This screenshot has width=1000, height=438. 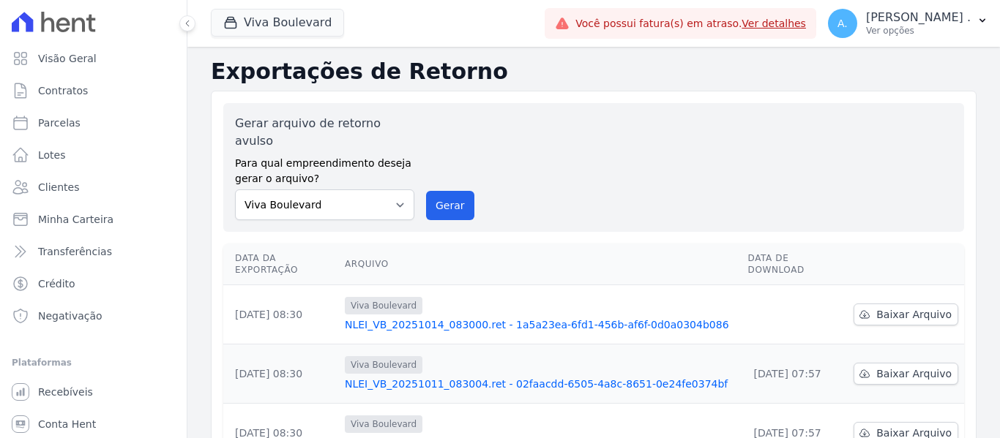 I want to click on h2: Exportações de Retorno, so click(x=594, y=72).